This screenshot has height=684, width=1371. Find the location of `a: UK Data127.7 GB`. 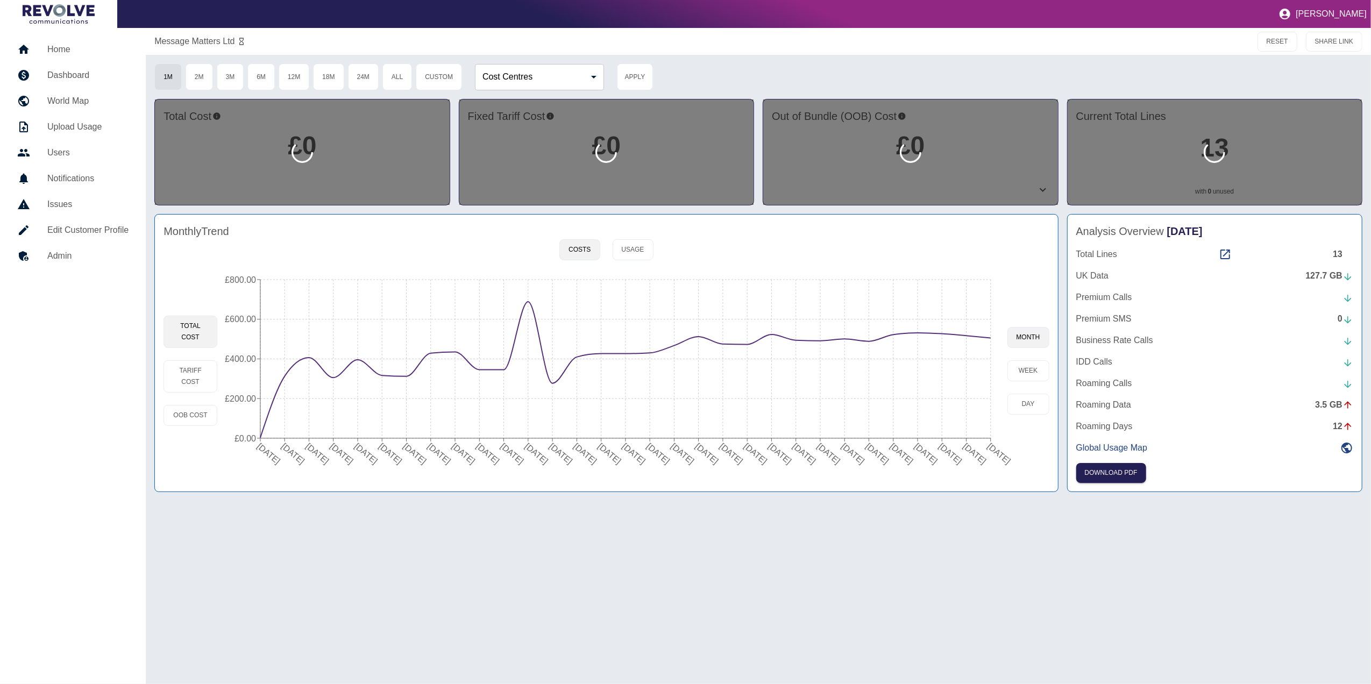

a: UK Data127.7 GB is located at coordinates (1214, 276).